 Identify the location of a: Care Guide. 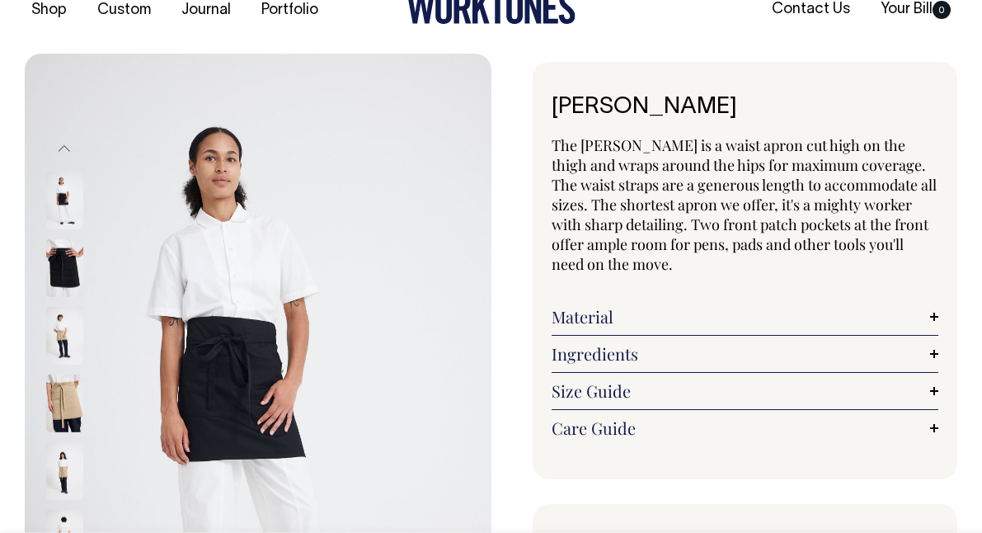
(745, 428).